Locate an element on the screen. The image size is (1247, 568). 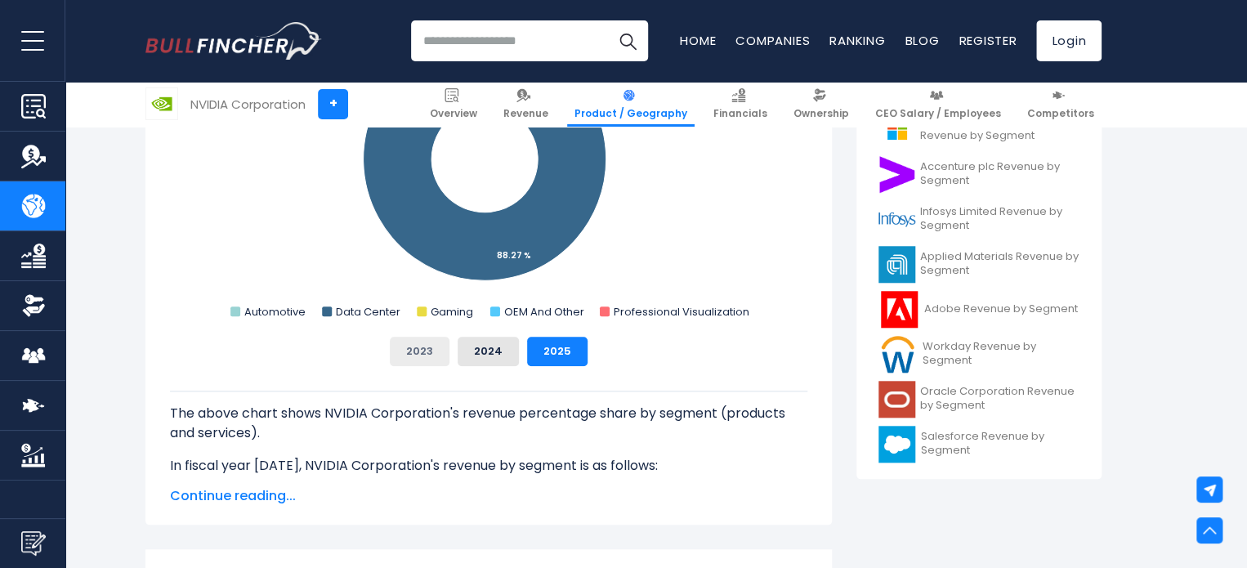
img: WDAY logo is located at coordinates (898, 354).